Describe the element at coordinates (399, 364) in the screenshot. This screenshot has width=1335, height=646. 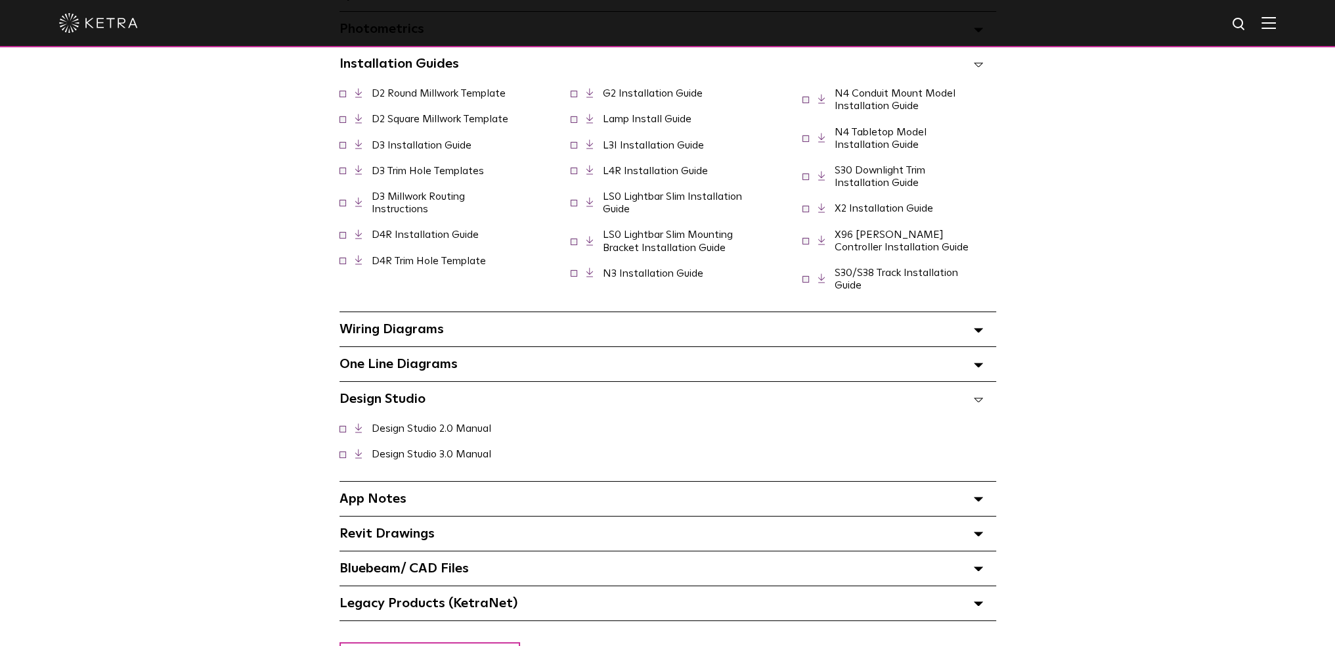
I see `span: One Line Diagrams` at that location.